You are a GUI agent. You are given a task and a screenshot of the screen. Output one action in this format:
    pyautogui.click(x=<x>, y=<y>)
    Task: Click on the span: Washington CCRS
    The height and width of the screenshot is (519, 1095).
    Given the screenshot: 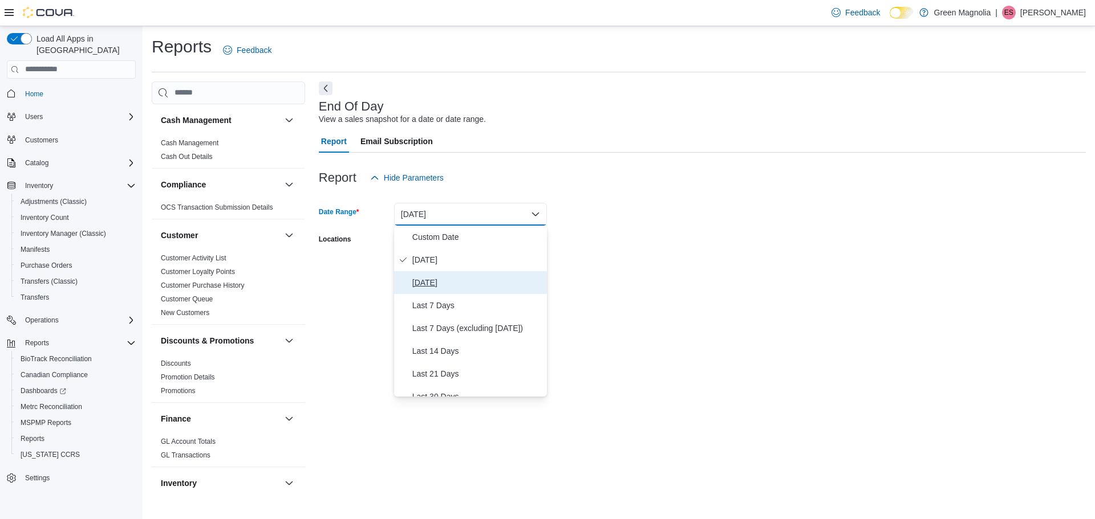 What is the action you would take?
    pyautogui.click(x=76, y=455)
    